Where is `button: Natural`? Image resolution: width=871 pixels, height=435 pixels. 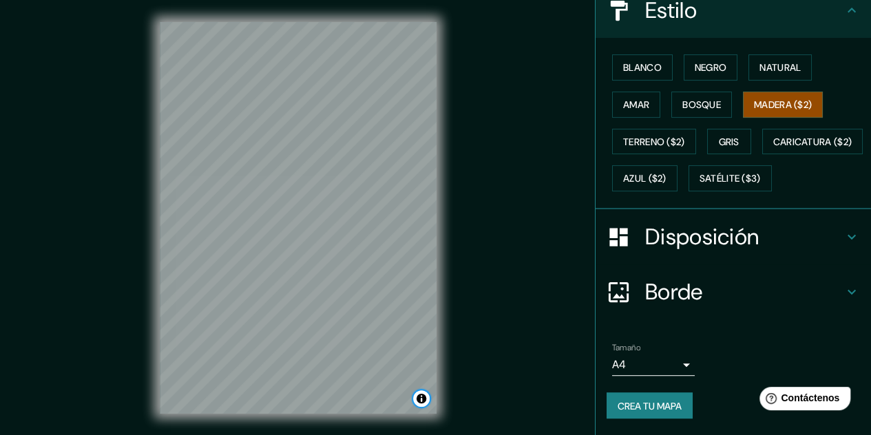 button: Natural is located at coordinates (780, 67).